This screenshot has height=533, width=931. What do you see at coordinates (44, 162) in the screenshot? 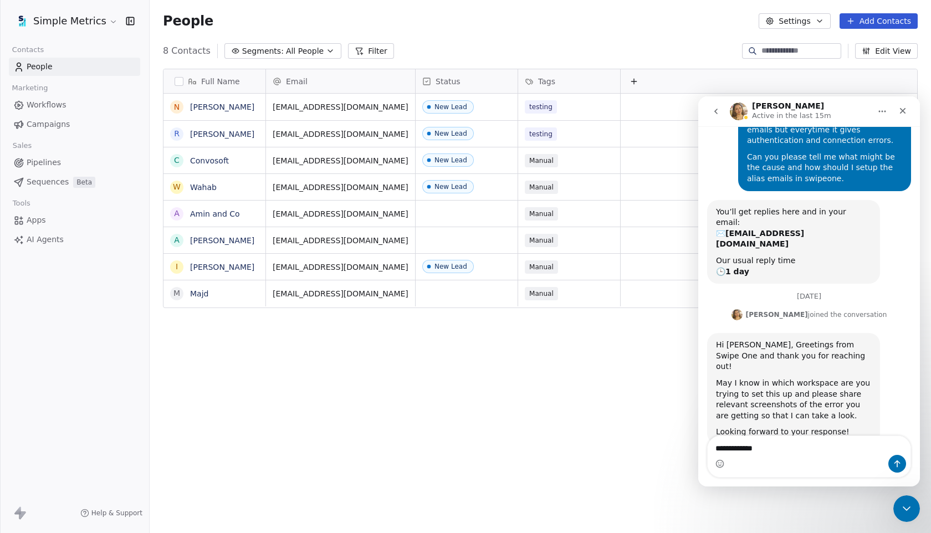
I see `span: Pipelines` at bounding box center [44, 162].